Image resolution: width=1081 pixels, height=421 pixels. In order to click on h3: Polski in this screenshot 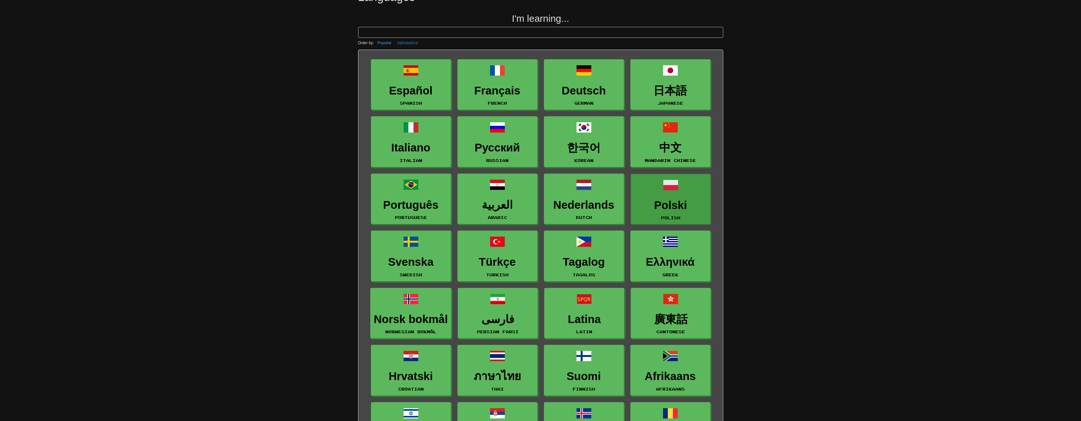, I will do `click(671, 205)`.